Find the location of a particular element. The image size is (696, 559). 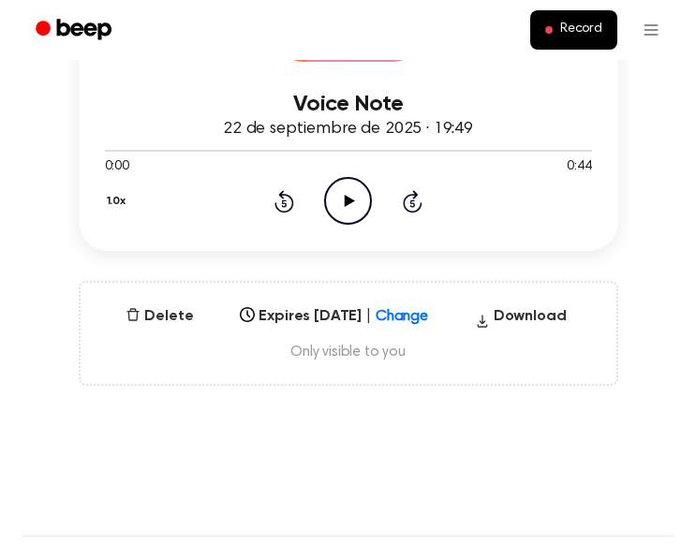

span: 22 de septiembre de 2025 · 19:49 is located at coordinates (348, 129).